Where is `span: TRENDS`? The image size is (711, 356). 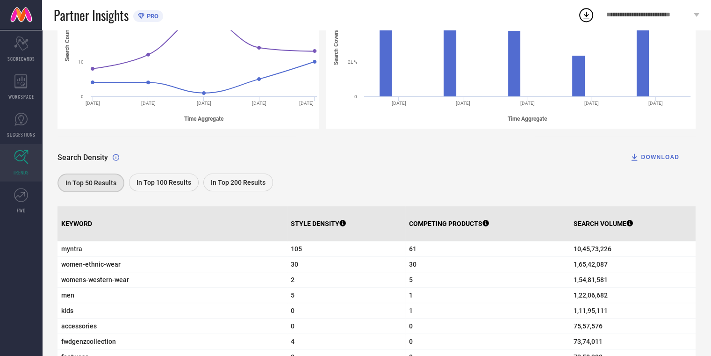
span: TRENDS is located at coordinates (21, 172).